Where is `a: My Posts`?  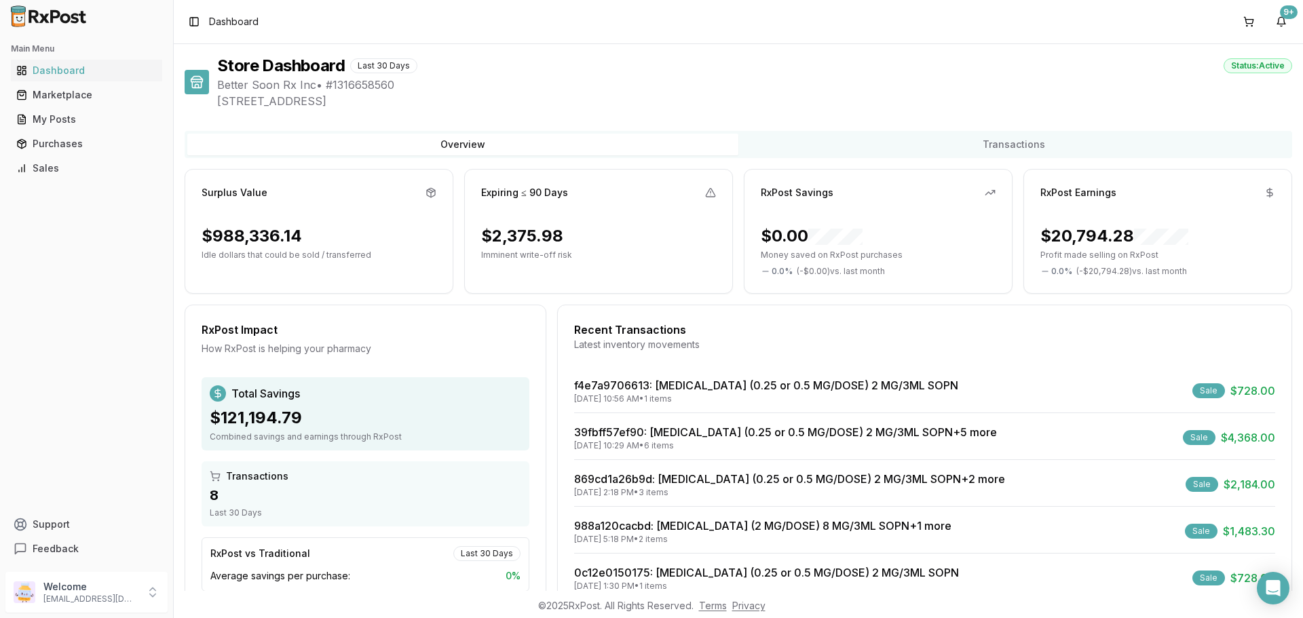
a: My Posts is located at coordinates (86, 119).